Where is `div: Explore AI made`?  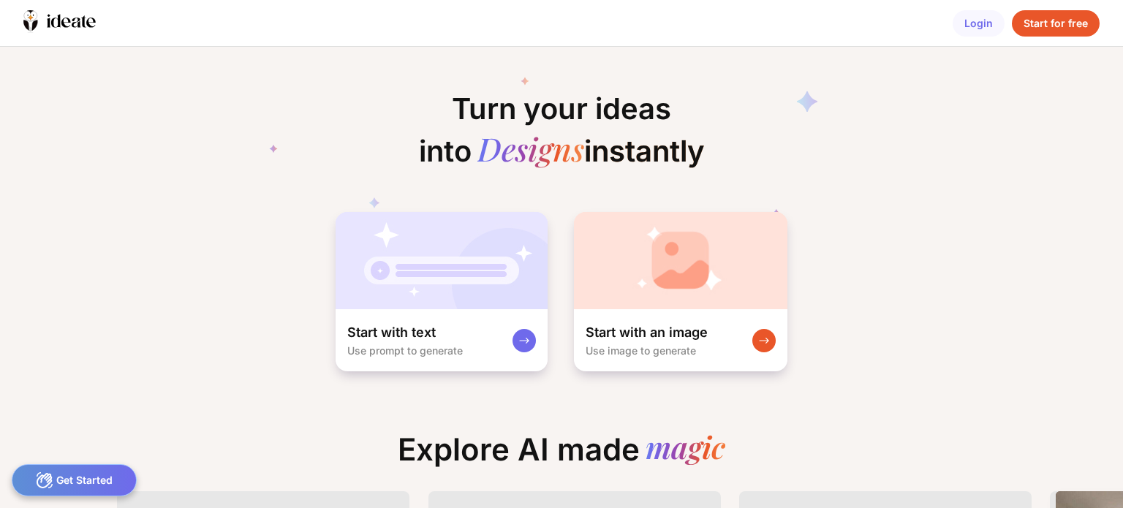 div: Explore AI made is located at coordinates (561, 455).